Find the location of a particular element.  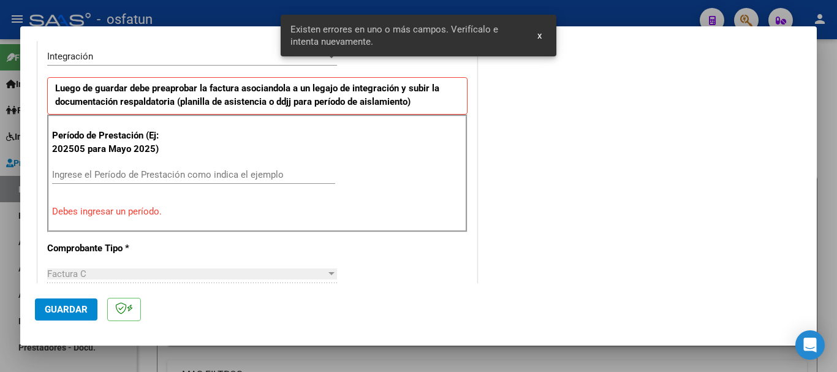

button: x is located at coordinates (539, 36).